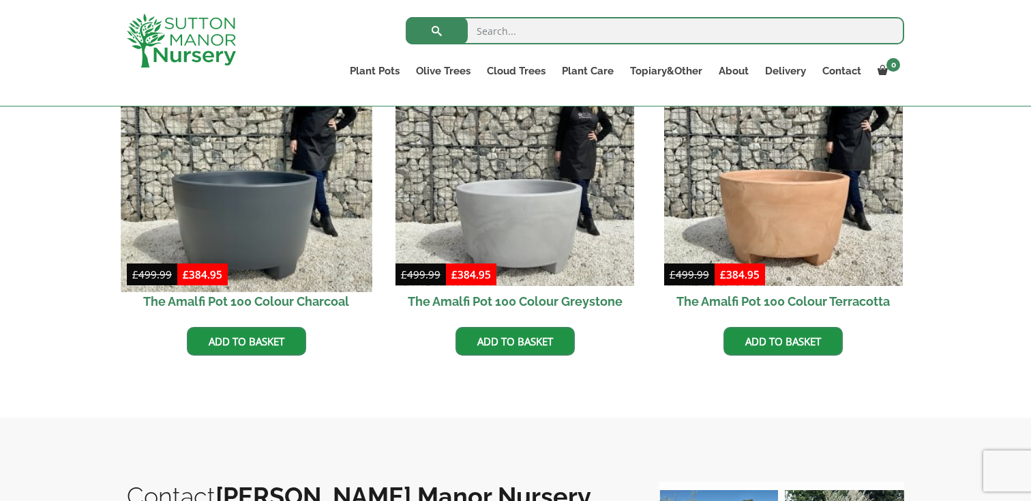 This screenshot has height=501, width=1031. Describe the element at coordinates (842, 71) in the screenshot. I see `a: Contact` at that location.